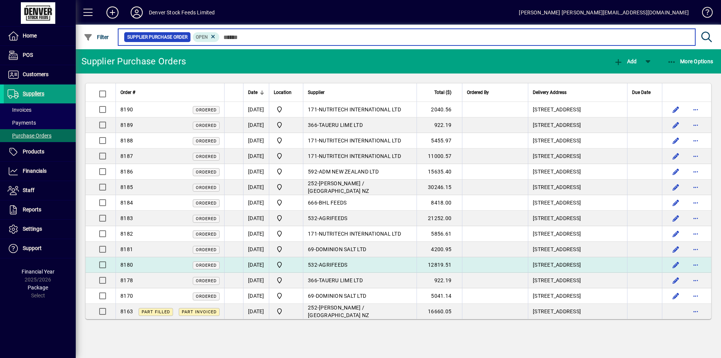 Image resolution: width=721 pixels, height=358 pixels. Describe the element at coordinates (126, 187) in the screenshot. I see `span: 8185` at that location.